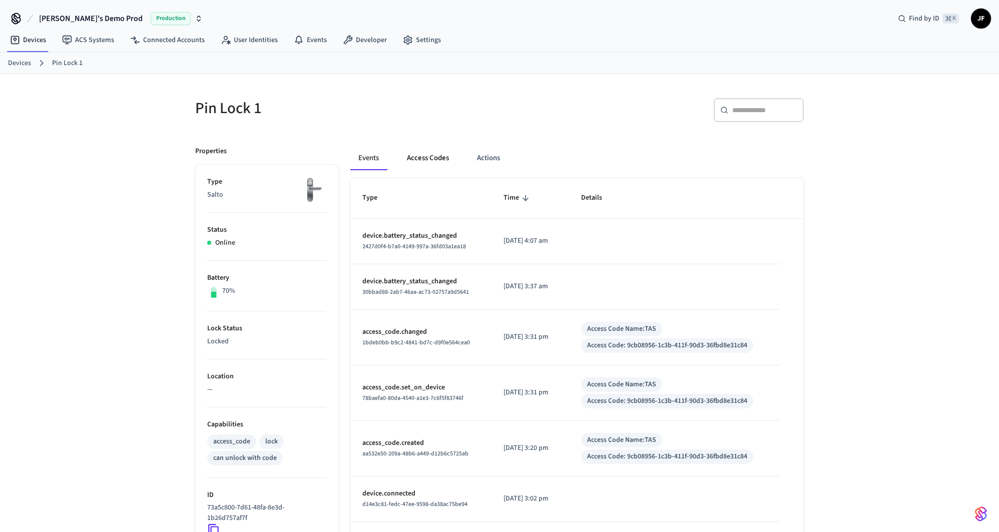  Describe the element at coordinates (171, 19) in the screenshot. I see `span: Production` at that location.